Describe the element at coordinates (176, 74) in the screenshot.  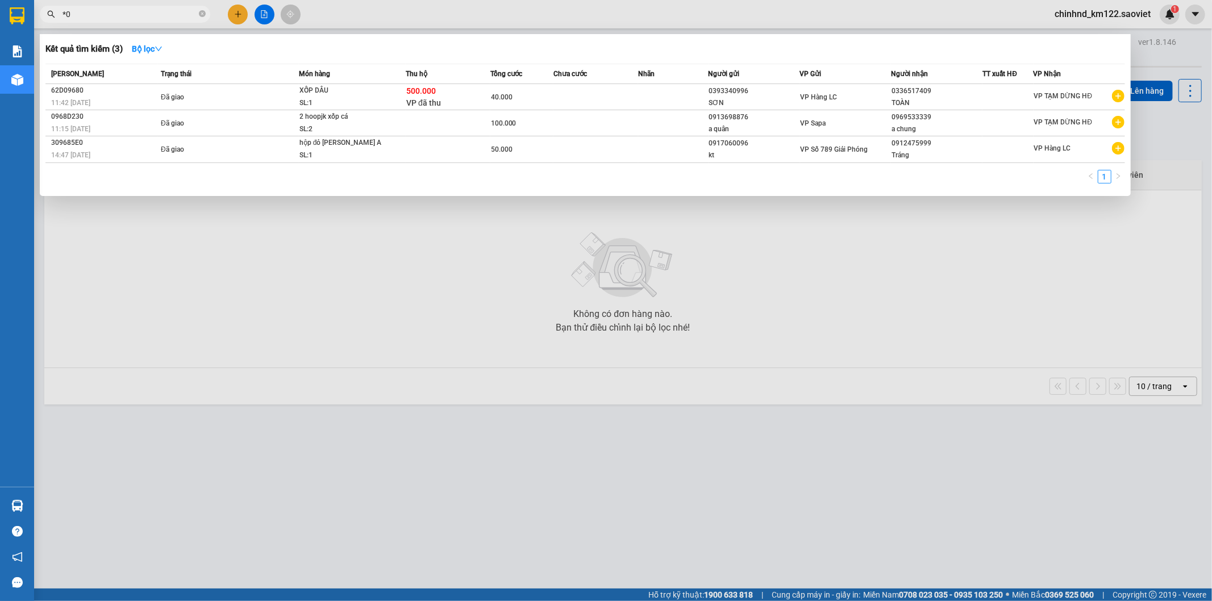
I see `span: Trạng thái` at that location.